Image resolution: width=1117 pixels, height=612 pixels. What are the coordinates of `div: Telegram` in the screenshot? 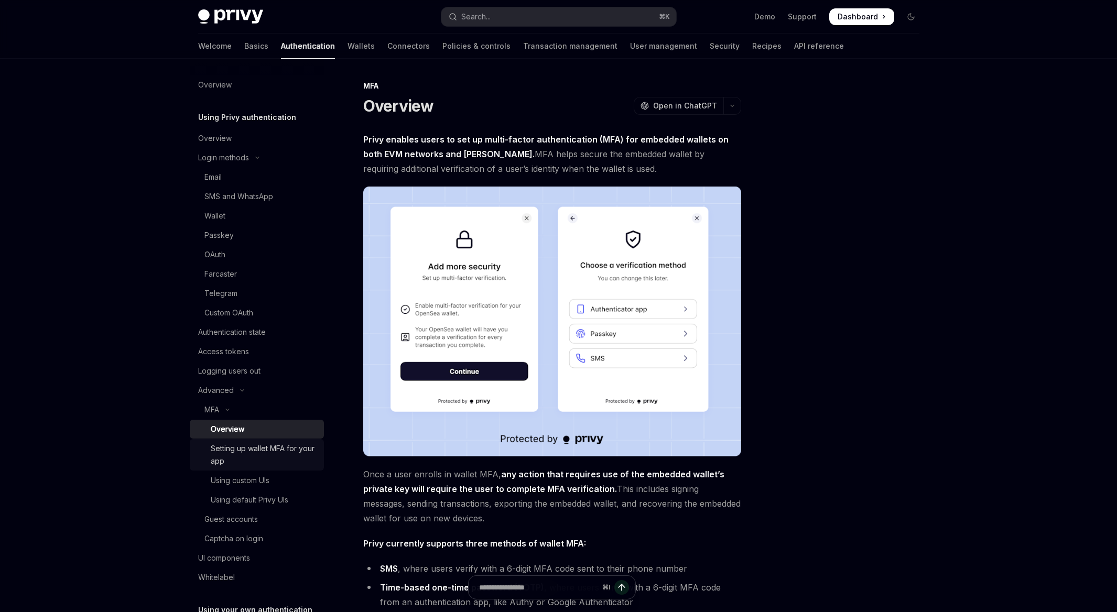 It's located at (221, 294).